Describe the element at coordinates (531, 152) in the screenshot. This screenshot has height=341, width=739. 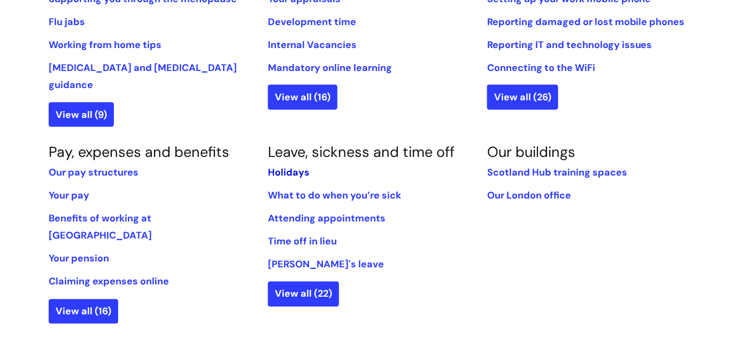
I see `a: Our buildings` at that location.